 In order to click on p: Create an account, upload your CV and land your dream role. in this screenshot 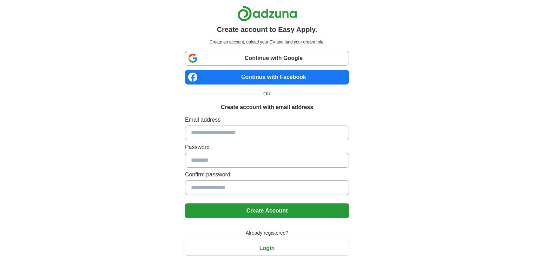, I will do `click(267, 42)`.